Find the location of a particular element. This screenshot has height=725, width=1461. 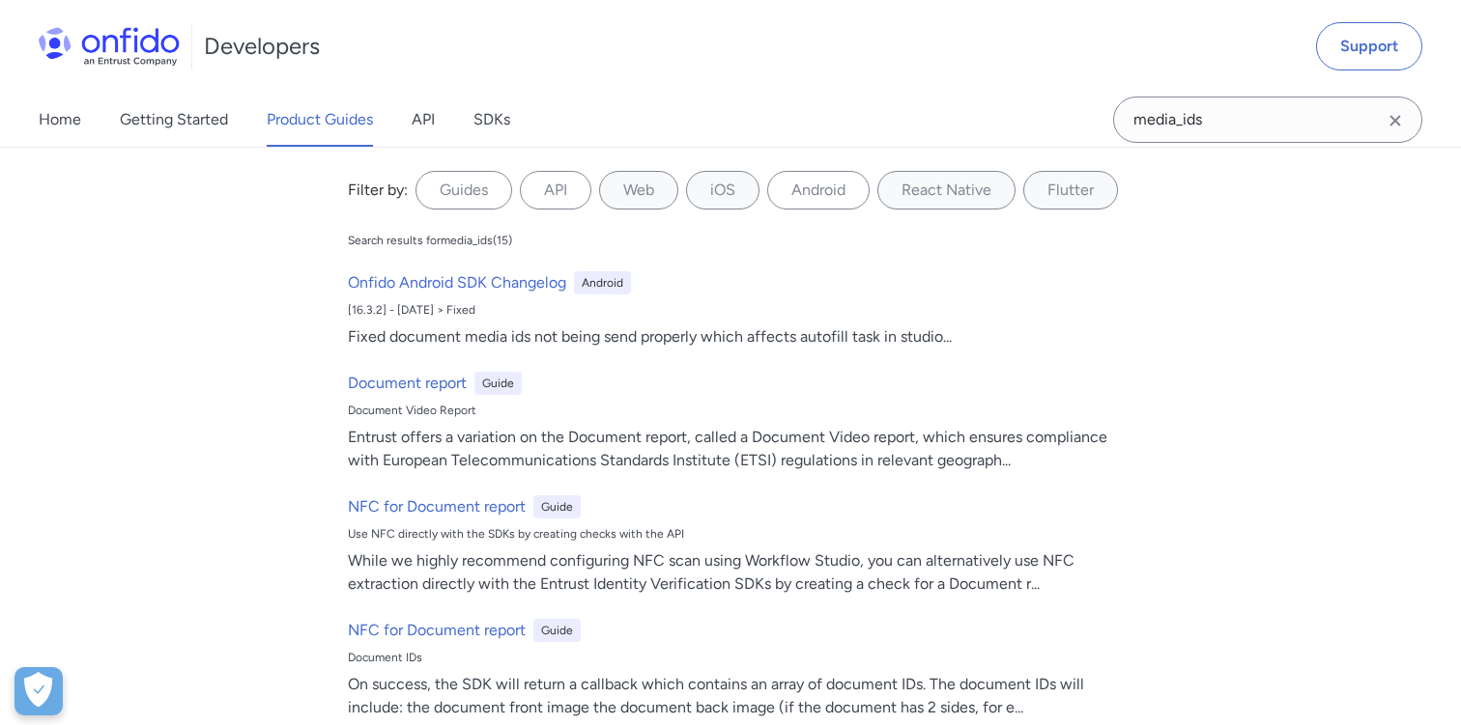

div: On success, the SDK will return a callback which contains an array of document IDs. The document ... is located at coordinates (738, 696).